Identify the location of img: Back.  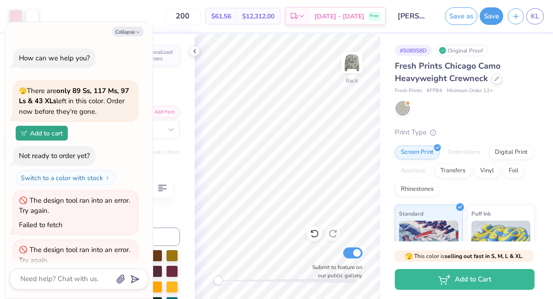
(352, 63).